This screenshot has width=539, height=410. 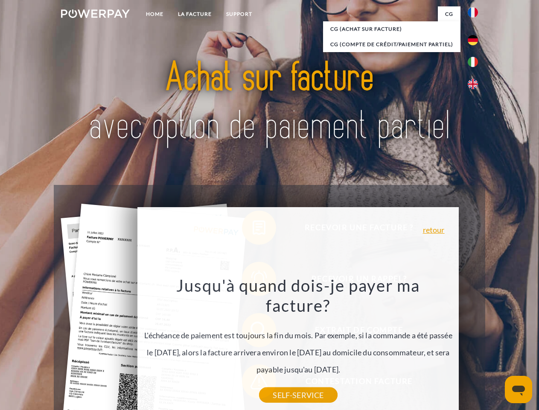 I want to click on a: SELF-SERVICE, so click(x=298, y=395).